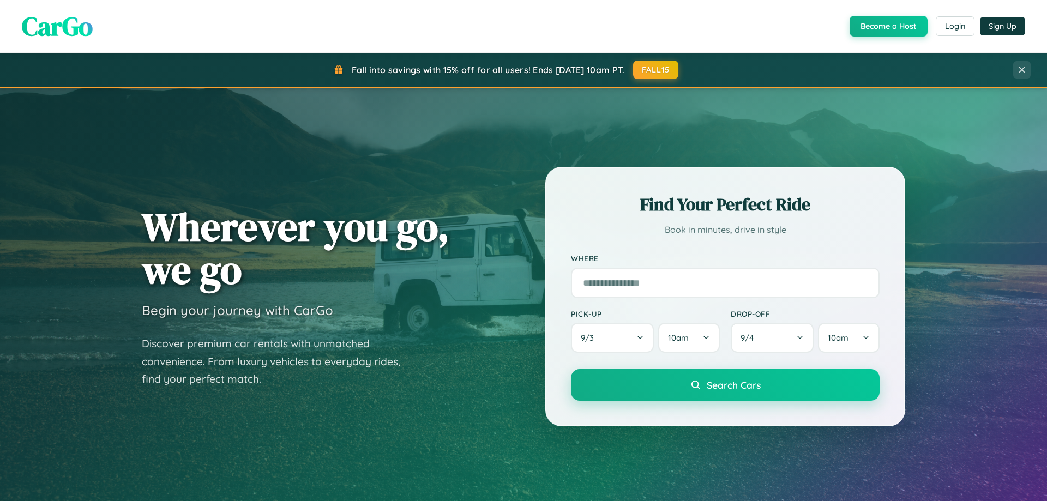 The image size is (1047, 501). Describe the element at coordinates (725, 230) in the screenshot. I see `p: Book in minutes, drive in style` at that location.